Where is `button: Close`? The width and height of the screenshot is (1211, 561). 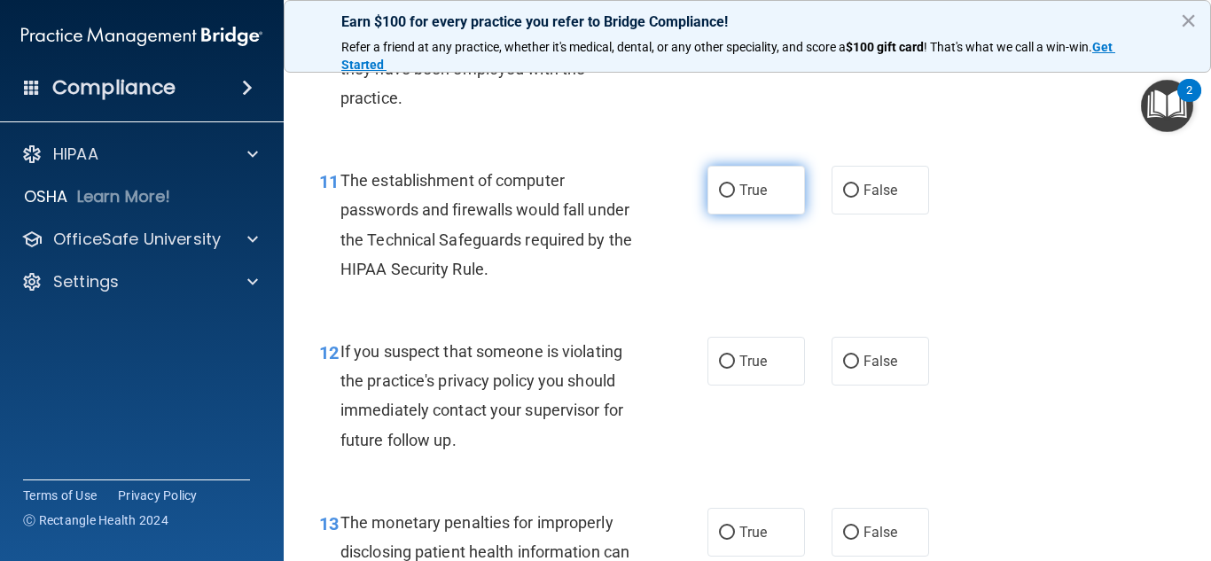
button: Close is located at coordinates (1188, 20).